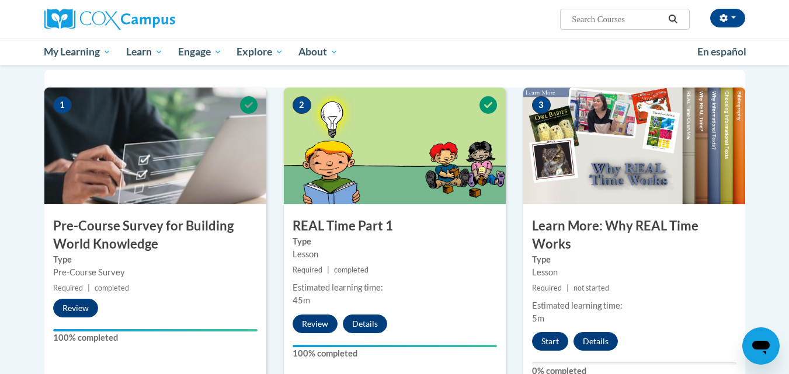  Describe the element at coordinates (155, 19) in the screenshot. I see `a: Cox Campus` at that location.